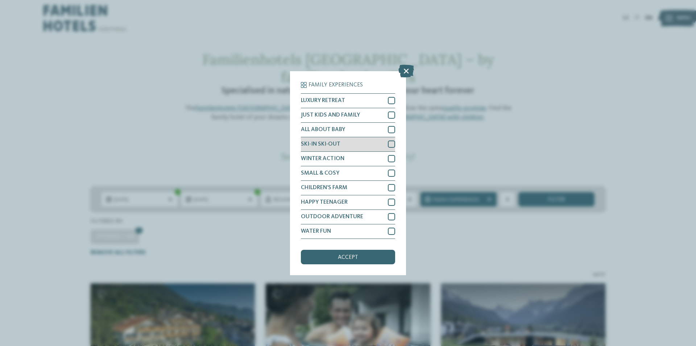 The width and height of the screenshot is (696, 346). I want to click on span: HAPPY TEENAGER, so click(324, 202).